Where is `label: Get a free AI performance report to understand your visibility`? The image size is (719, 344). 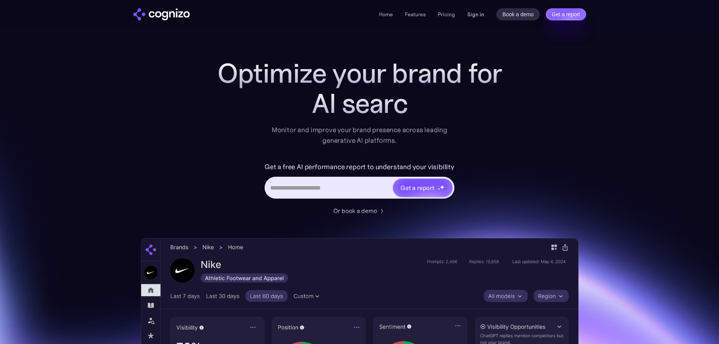
label: Get a free AI performance report to understand your visibility is located at coordinates (359, 167).